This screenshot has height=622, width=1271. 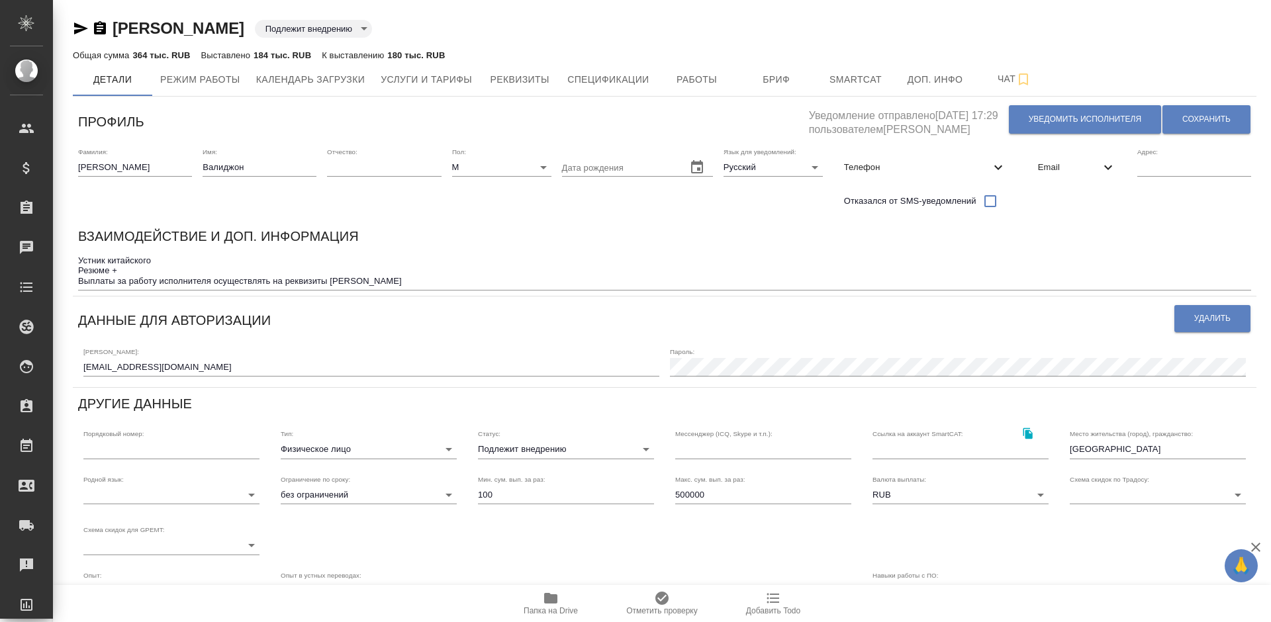 What do you see at coordinates (228, 55) in the screenshot?
I see `p: Выставлено` at bounding box center [228, 55].